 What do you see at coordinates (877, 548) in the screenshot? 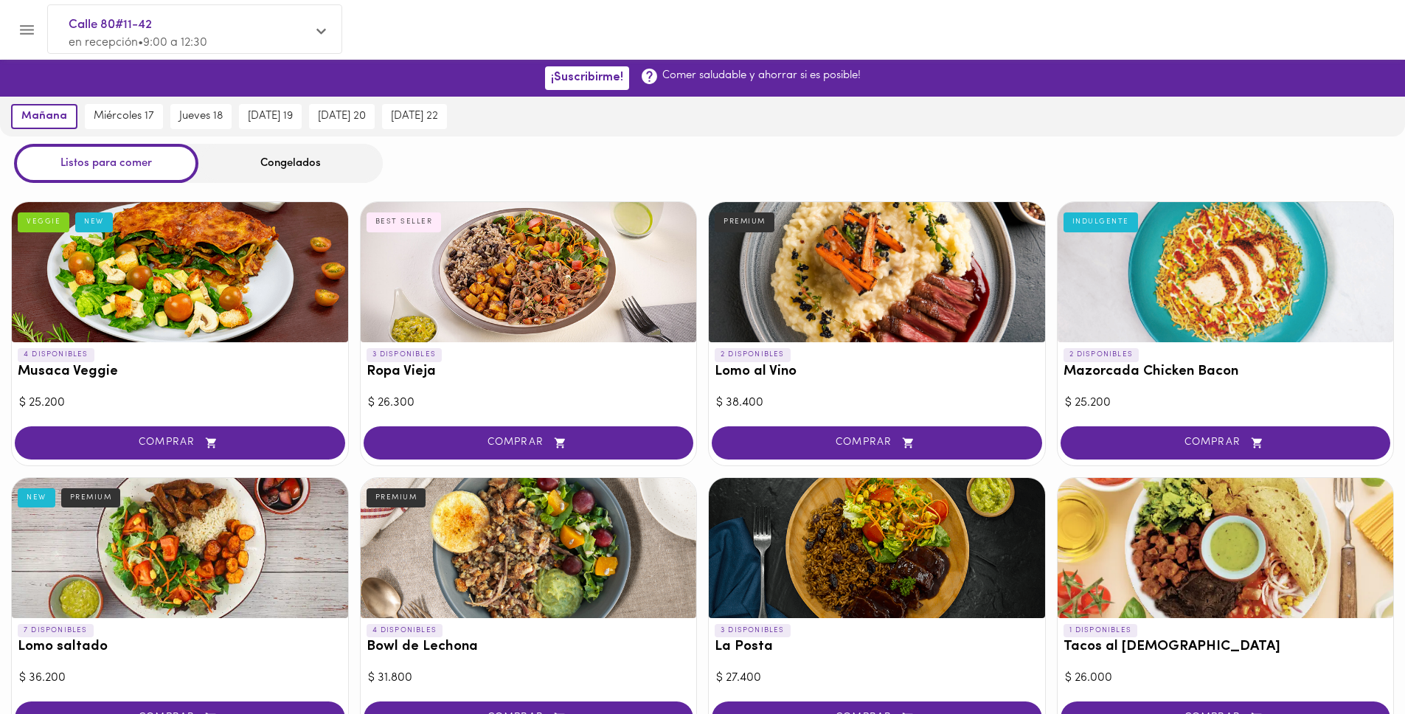
I see `div: La Posta` at bounding box center [877, 548].